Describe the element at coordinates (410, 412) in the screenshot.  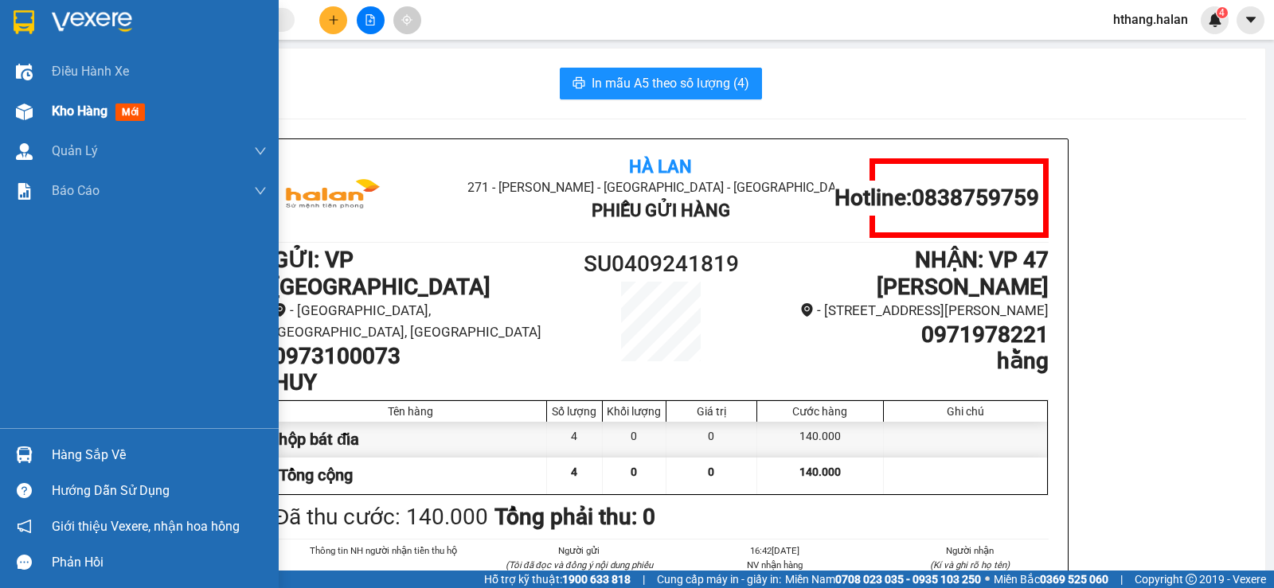
I see `div: Tên hàng` at that location.